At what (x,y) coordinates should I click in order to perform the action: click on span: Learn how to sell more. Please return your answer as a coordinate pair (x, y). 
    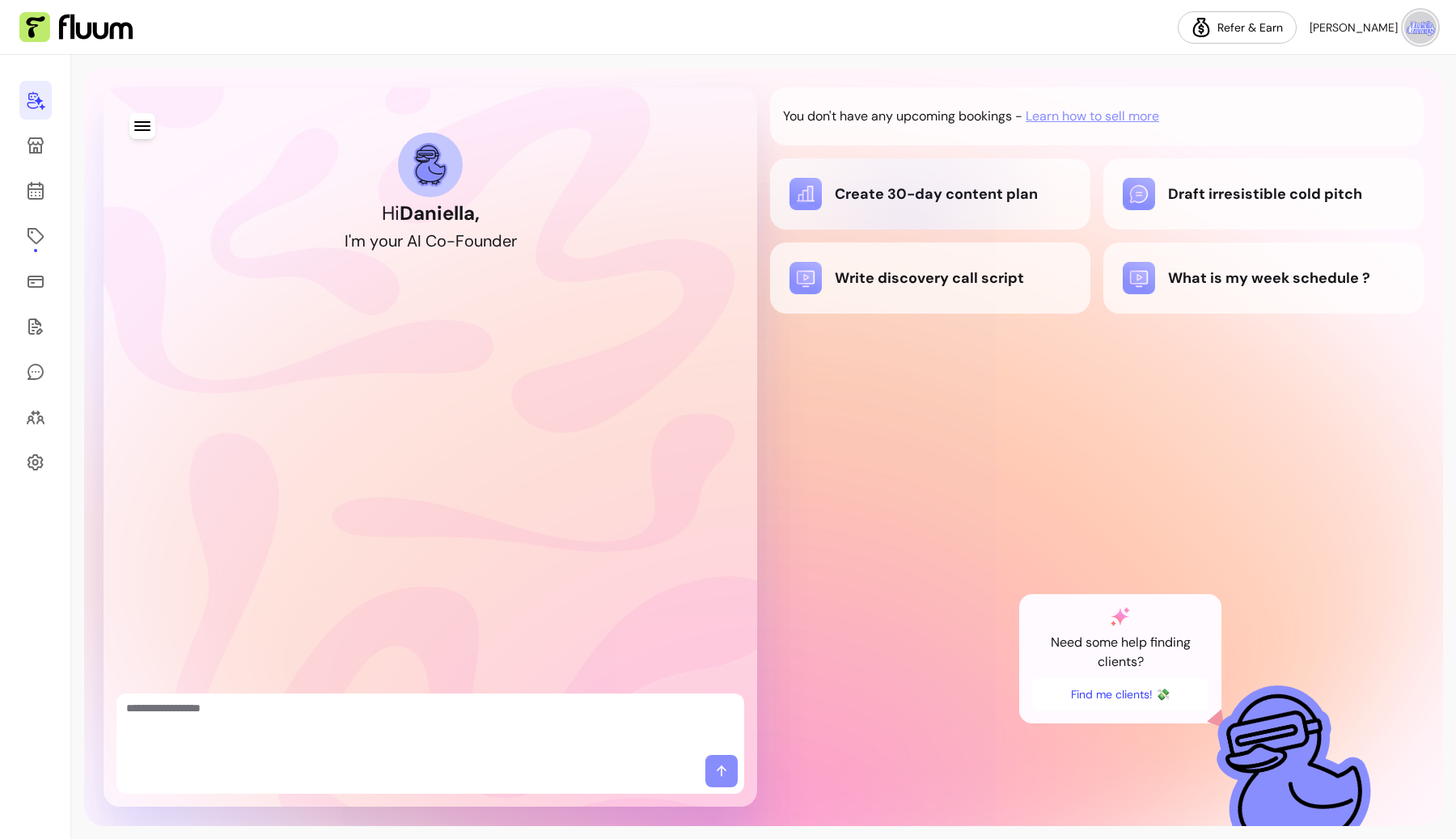
    Looking at the image, I should click on (1092, 117).